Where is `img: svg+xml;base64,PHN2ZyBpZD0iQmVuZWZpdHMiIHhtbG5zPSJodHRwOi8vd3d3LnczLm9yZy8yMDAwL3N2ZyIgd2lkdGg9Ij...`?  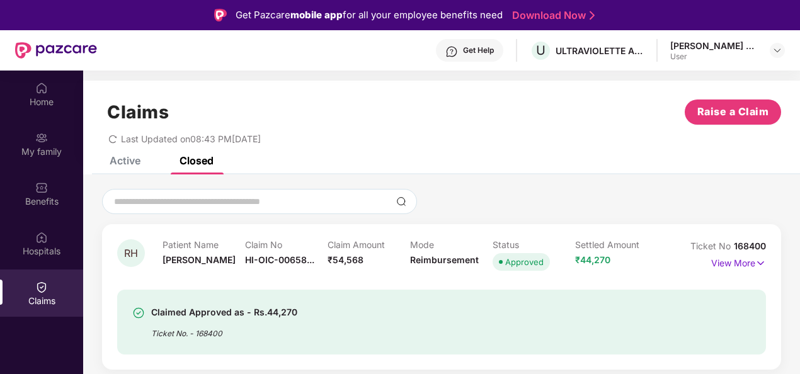 img: svg+xml;base64,PHN2ZyBpZD0iQmVuZWZpdHMiIHhtbG5zPSJodHRwOi8vd3d3LnczLm9yZy8yMDAwL3N2ZyIgd2lkdGg9Ij... is located at coordinates (42, 188).